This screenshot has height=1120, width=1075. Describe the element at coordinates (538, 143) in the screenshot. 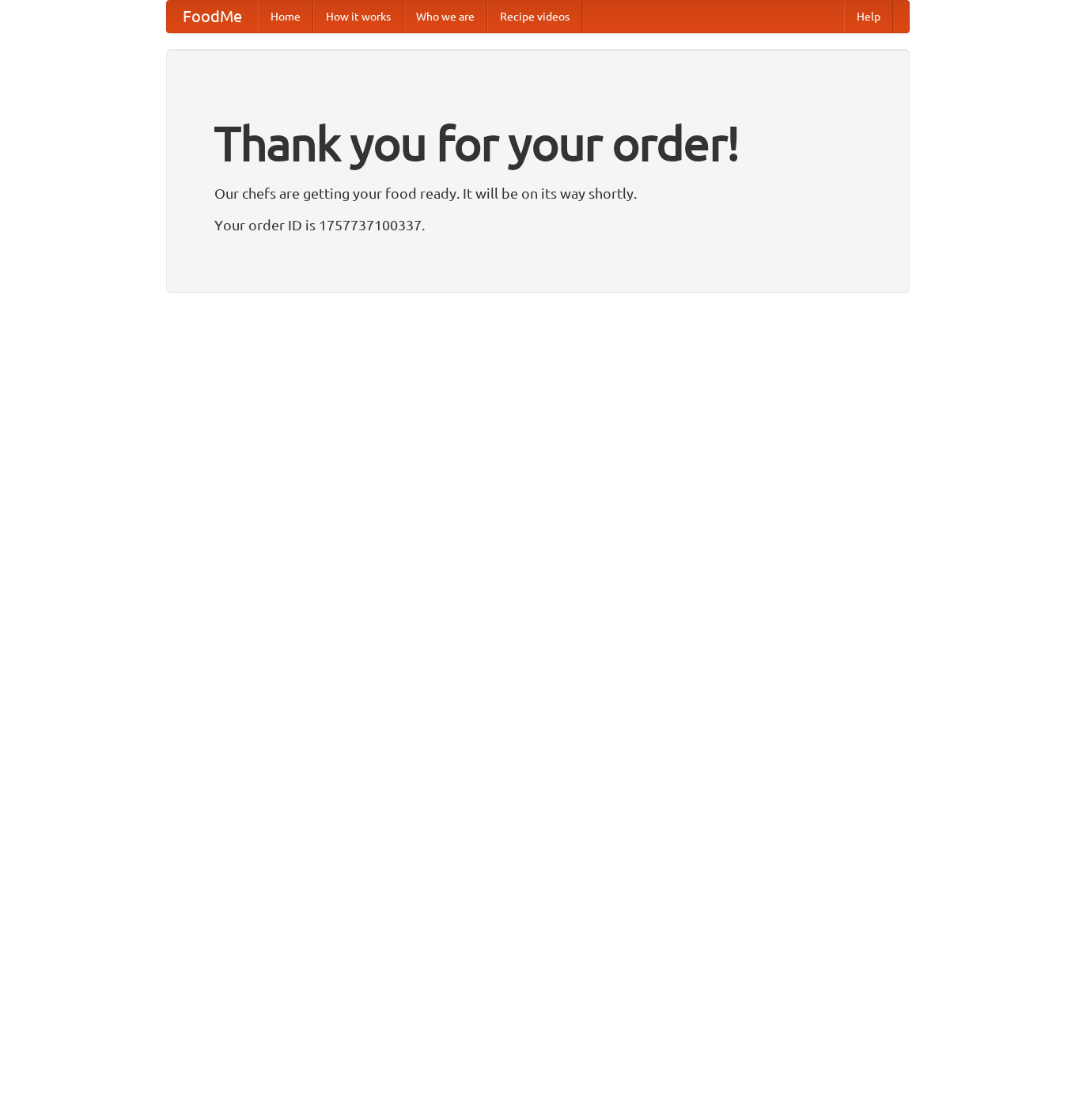

I see `h1: Thank you for your order!` at that location.